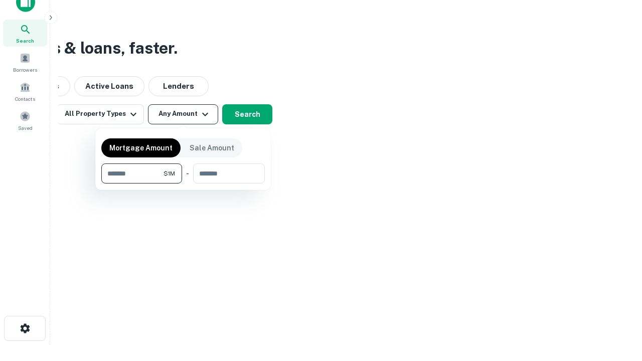 The width and height of the screenshot is (642, 361). Describe the element at coordinates (617, 305) in the screenshot. I see `div: Chat Widget` at that location.